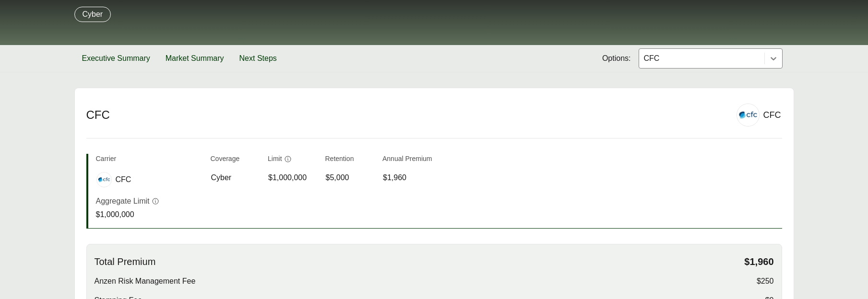 This screenshot has width=868, height=299. I want to click on button: Executive Summary, so click(116, 59).